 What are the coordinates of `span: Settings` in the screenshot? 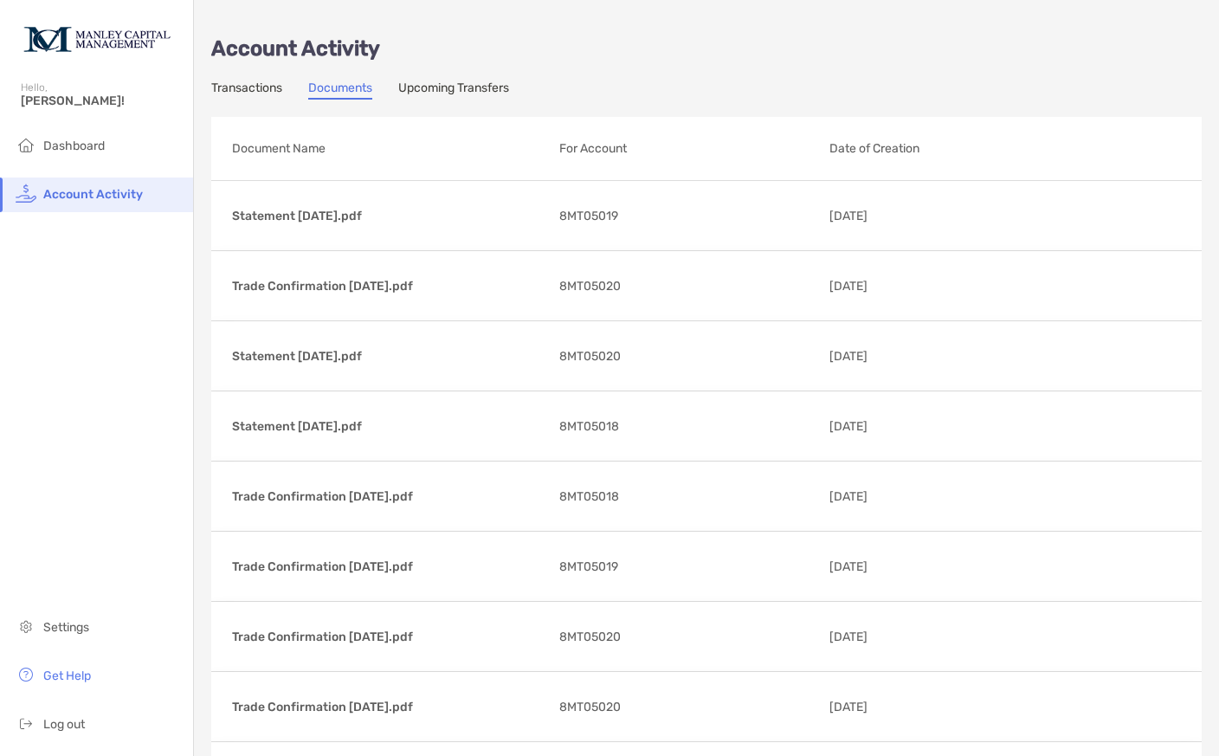 It's located at (66, 627).